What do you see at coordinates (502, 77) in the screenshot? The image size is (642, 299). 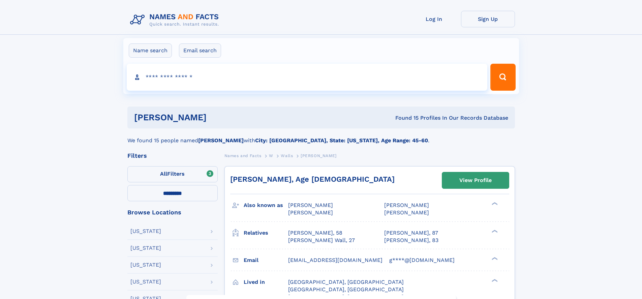 I see `button: Search Button` at bounding box center [502, 77].